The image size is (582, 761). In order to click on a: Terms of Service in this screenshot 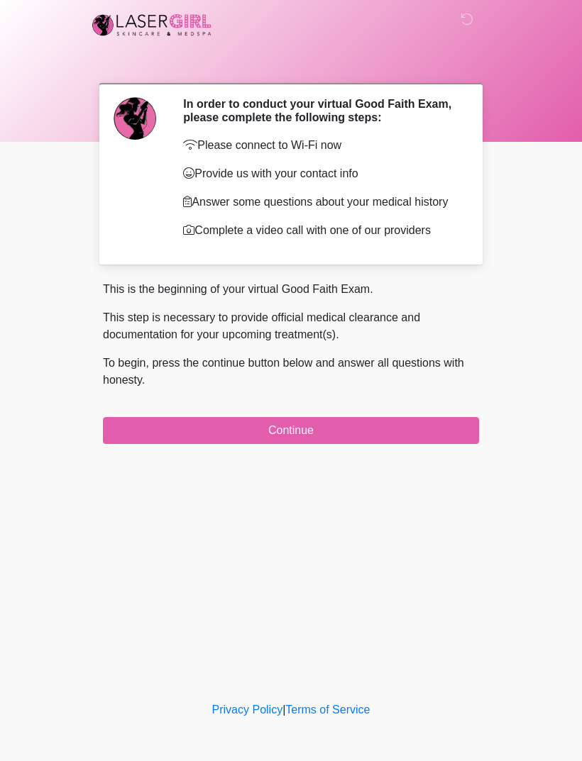, I will do `click(327, 710)`.